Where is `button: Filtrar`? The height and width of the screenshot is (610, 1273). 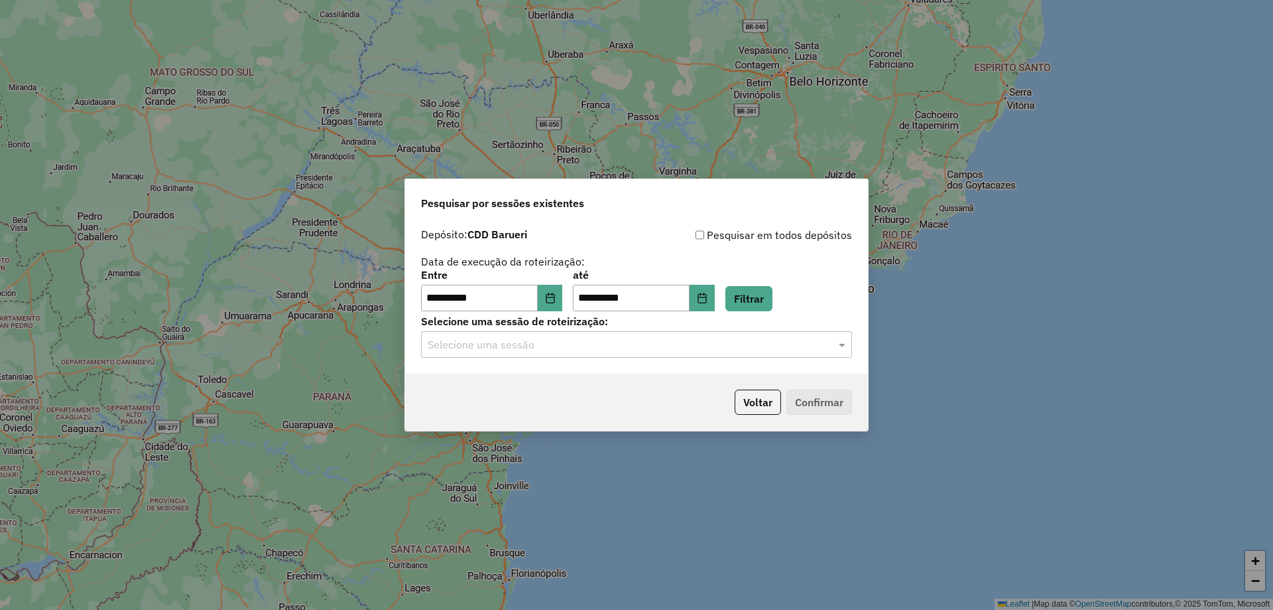 button: Filtrar is located at coordinates (749, 298).